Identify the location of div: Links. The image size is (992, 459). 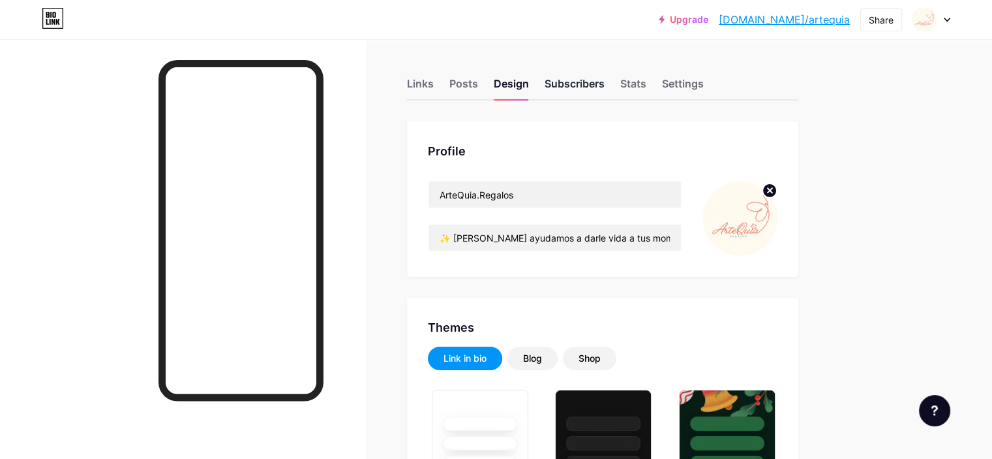
(420, 87).